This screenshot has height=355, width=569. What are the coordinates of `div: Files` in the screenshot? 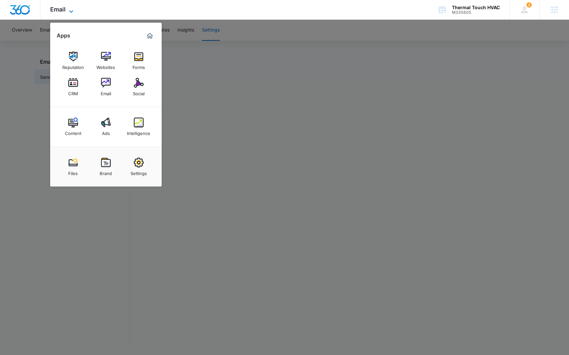 It's located at (73, 172).